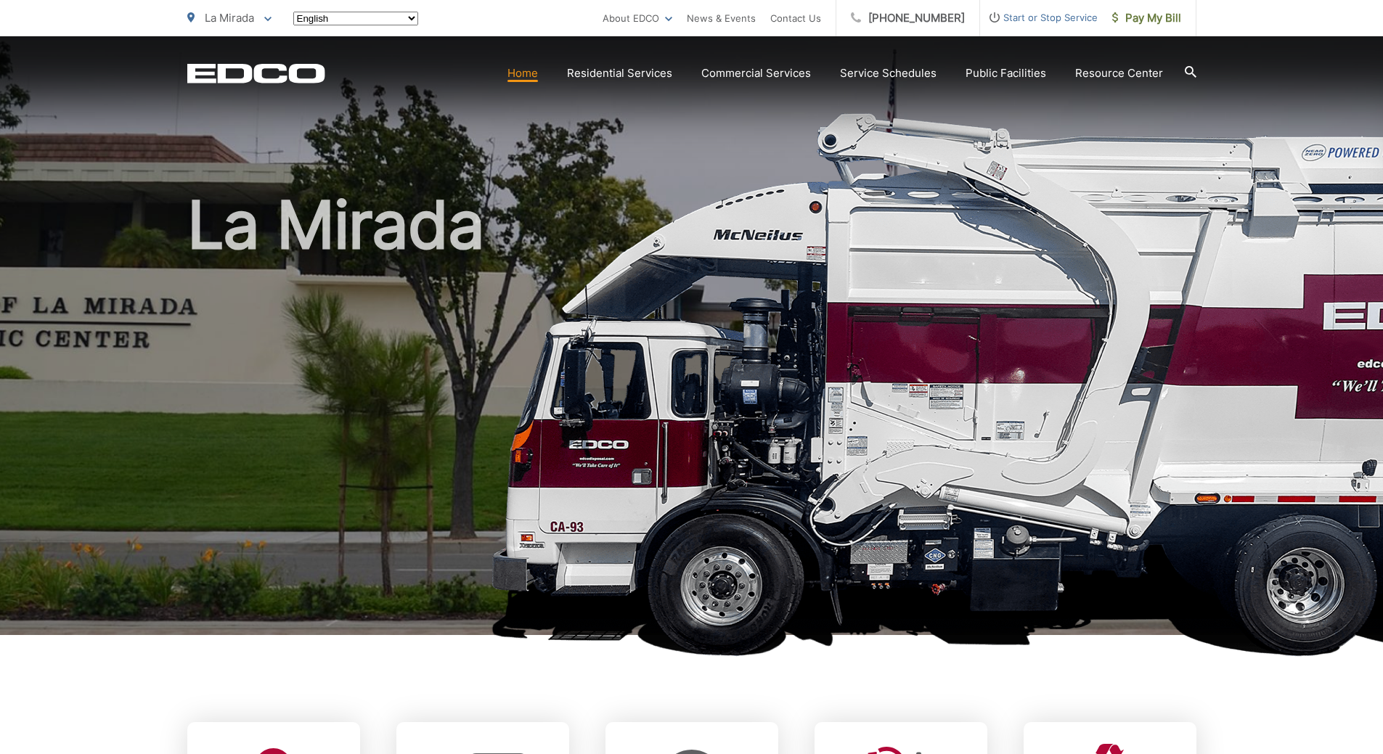 This screenshot has height=754, width=1383. Describe the element at coordinates (1146, 18) in the screenshot. I see `span: Pay My Bill` at that location.